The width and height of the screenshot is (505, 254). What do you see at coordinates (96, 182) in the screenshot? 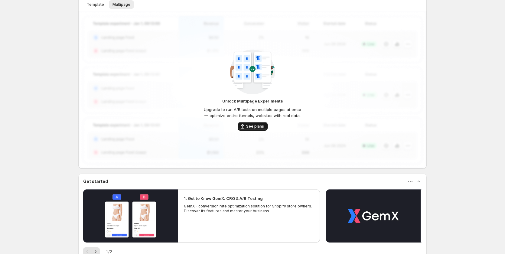
I see `h3: Get started` at bounding box center [96, 182].